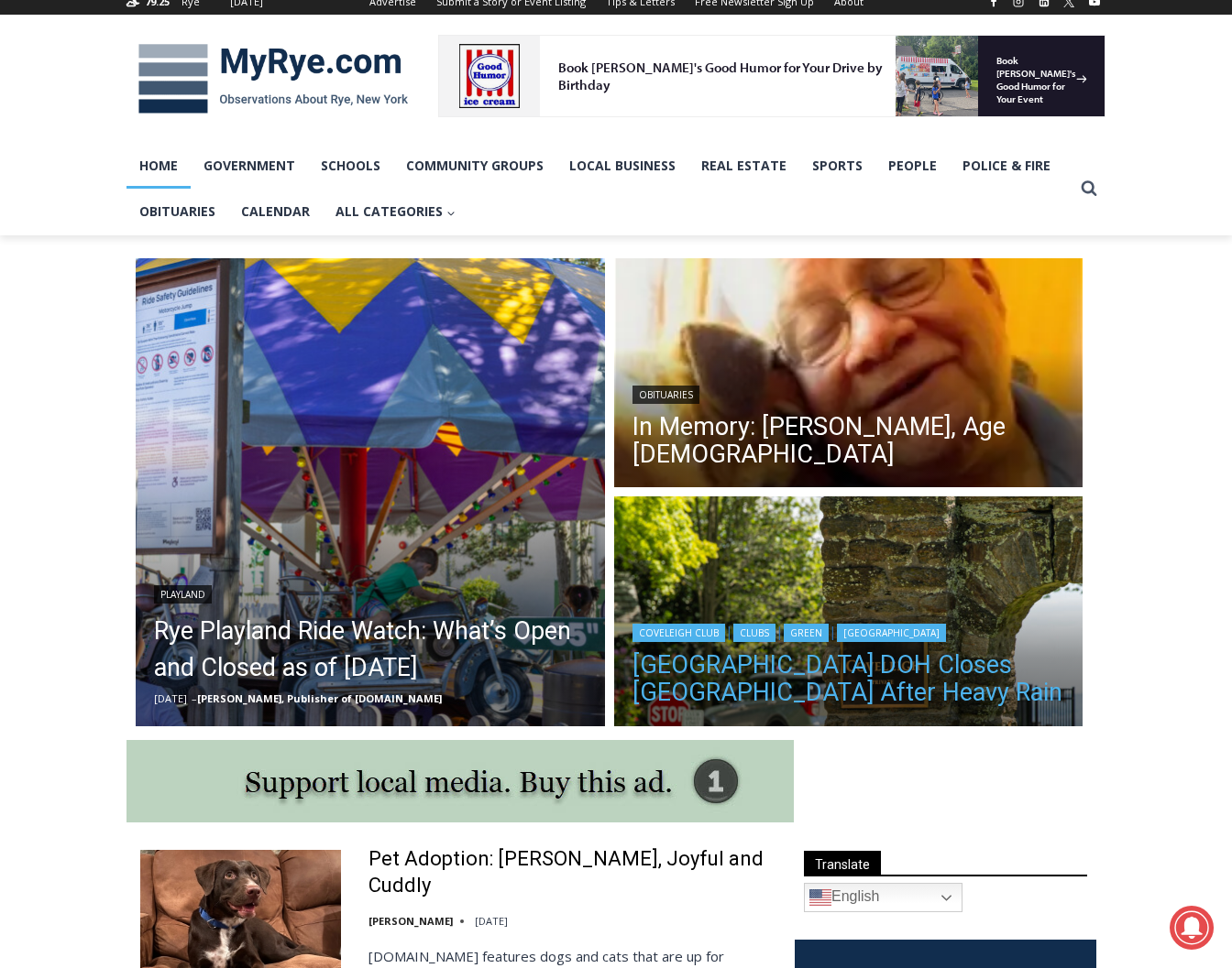 Image resolution: width=1232 pixels, height=968 pixels. I want to click on img: support local media, buy this ad, so click(460, 781).